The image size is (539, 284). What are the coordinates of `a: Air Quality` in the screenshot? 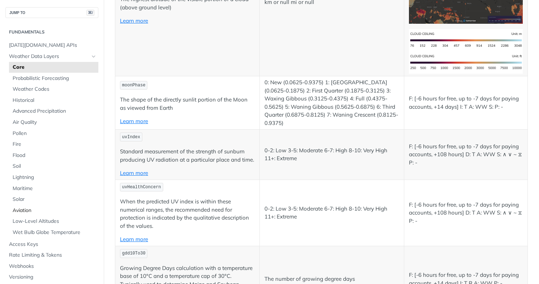 It's located at (54, 122).